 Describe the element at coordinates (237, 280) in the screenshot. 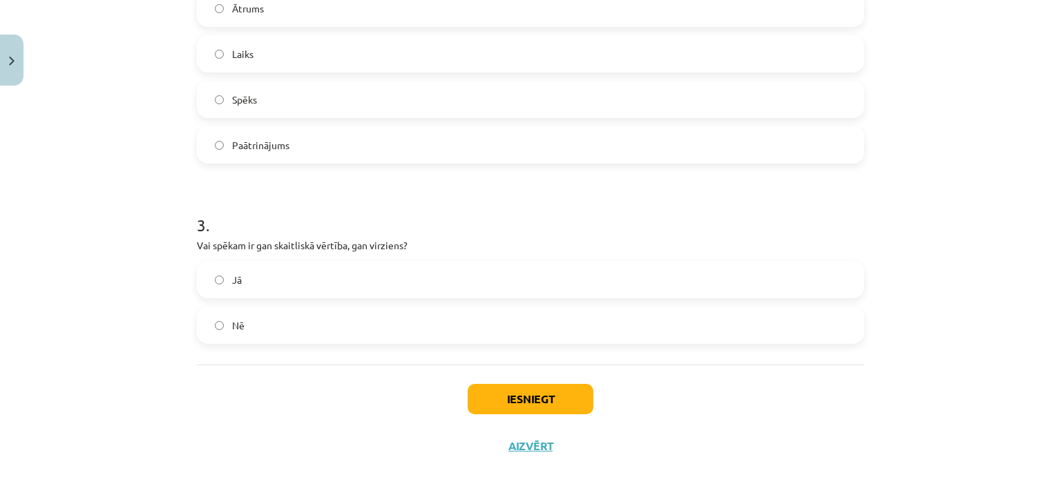

I see `span: Jā` at that location.